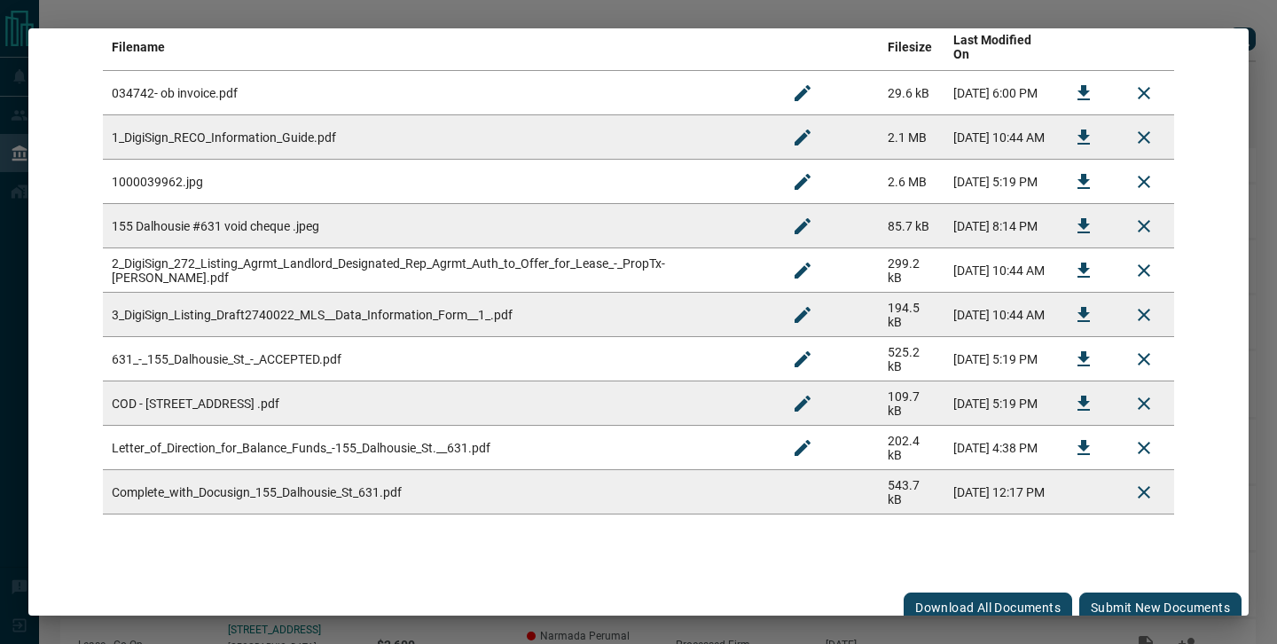  What do you see at coordinates (437, 315) in the screenshot?
I see `td: 3_DigiSign_Listing_Draft2740022_MLS__Data_Information_Form__1_.pdf` at bounding box center [437, 315].